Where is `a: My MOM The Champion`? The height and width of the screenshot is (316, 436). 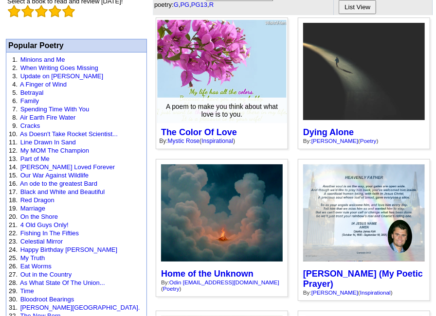 a: My MOM The Champion is located at coordinates (54, 150).